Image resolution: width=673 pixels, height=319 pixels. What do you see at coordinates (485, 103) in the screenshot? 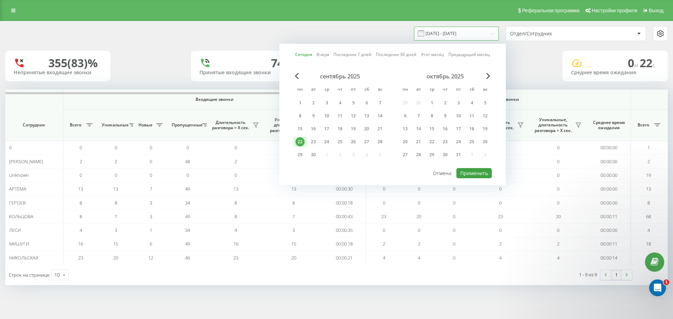
I see `div: вс 5 окт. 2025 г.` at bounding box center [485, 103].